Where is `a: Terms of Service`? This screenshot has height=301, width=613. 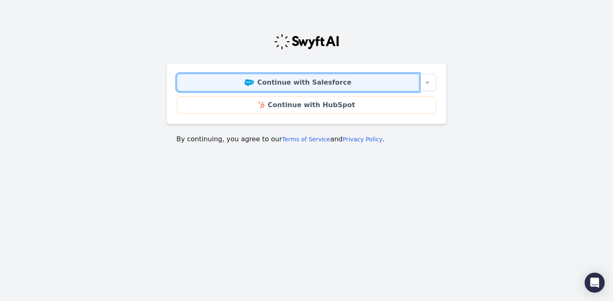 a: Terms of Service is located at coordinates (306, 139).